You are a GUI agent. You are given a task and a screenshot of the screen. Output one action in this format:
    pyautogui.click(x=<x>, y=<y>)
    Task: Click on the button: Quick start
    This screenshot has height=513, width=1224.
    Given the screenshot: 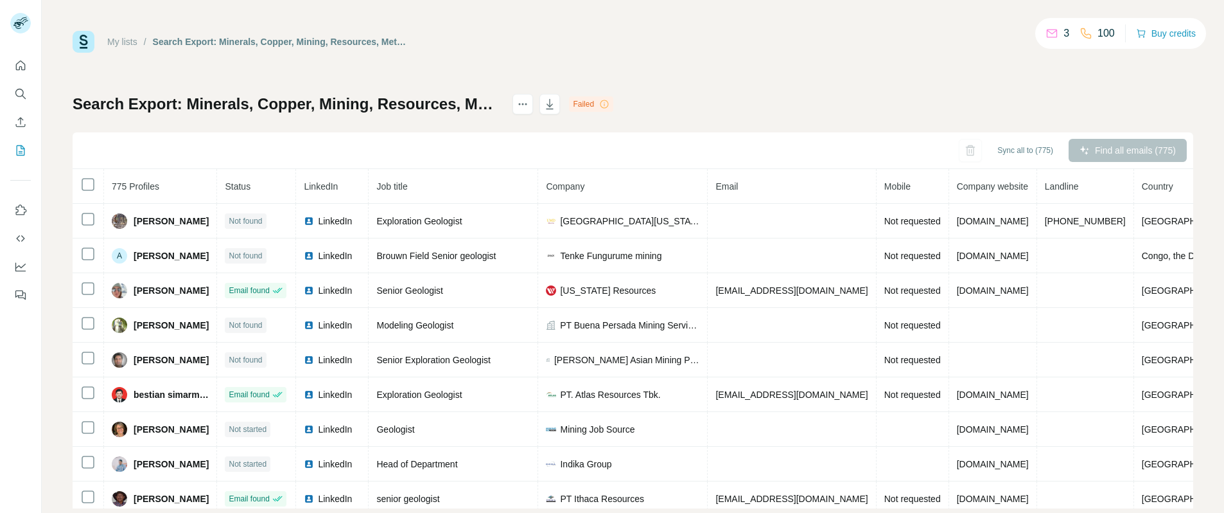 What is the action you would take?
    pyautogui.click(x=21, y=66)
    